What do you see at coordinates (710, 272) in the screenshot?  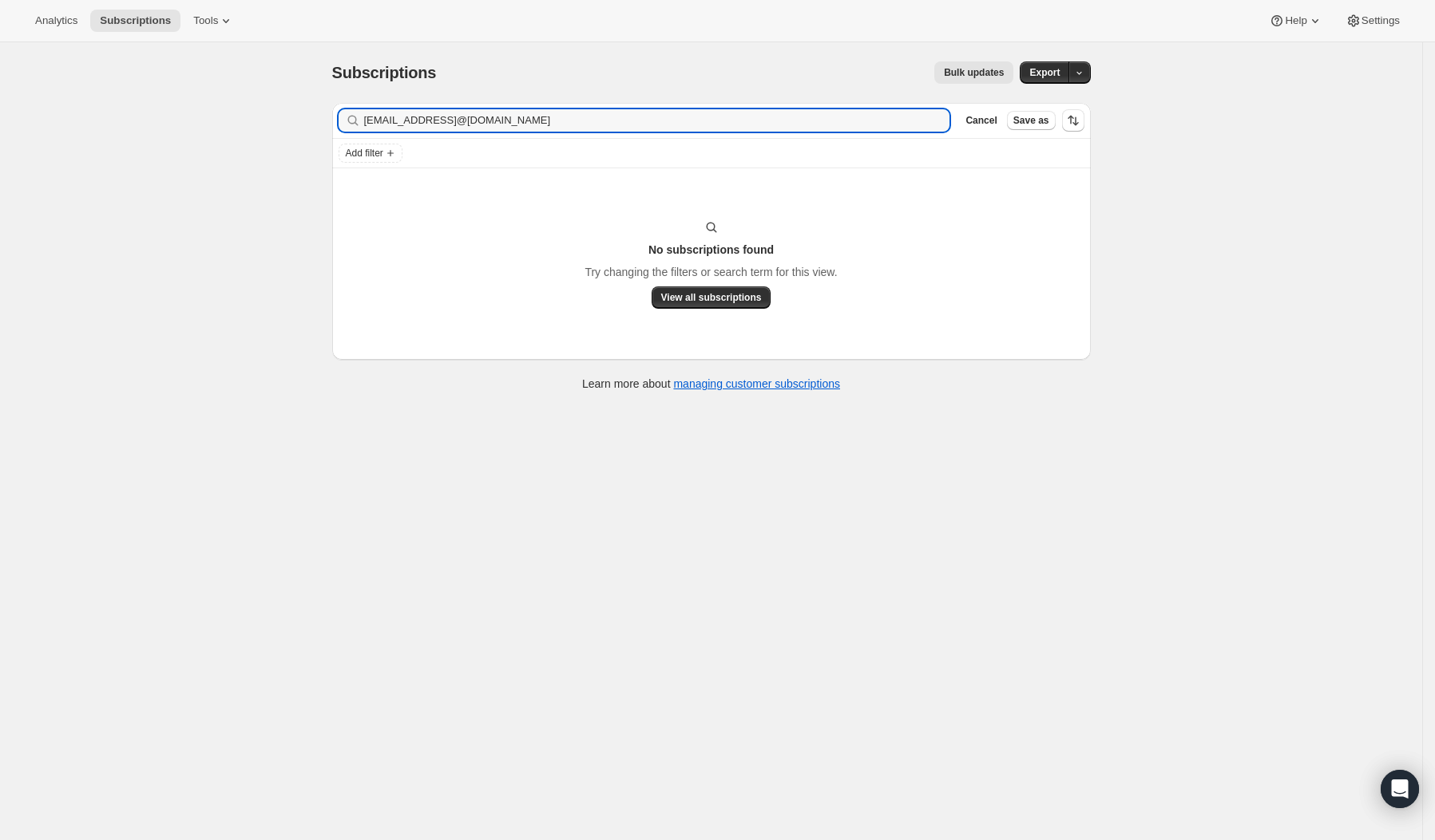 I see `p: Try changing the filters or search term for this view.` at bounding box center [710, 272].